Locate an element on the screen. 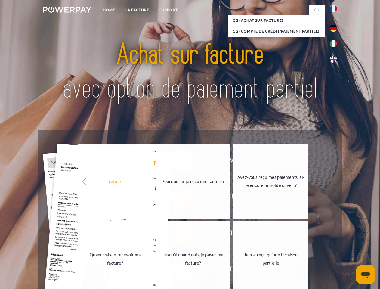 The height and width of the screenshot is (289, 380). div: Je n'ai reçu qu'une livraison partielle is located at coordinates (271, 259).